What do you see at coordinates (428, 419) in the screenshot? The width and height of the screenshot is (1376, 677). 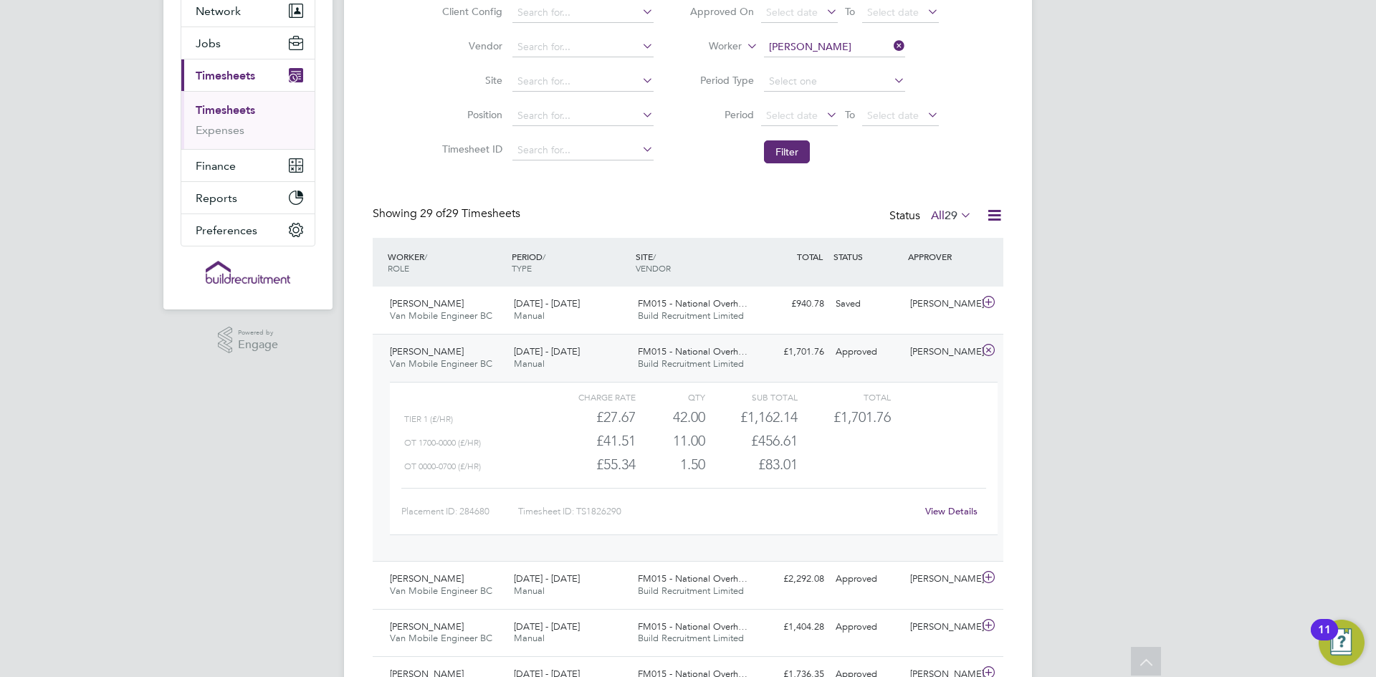 I see `span: Tier 1 (£/HR)` at bounding box center [428, 419].